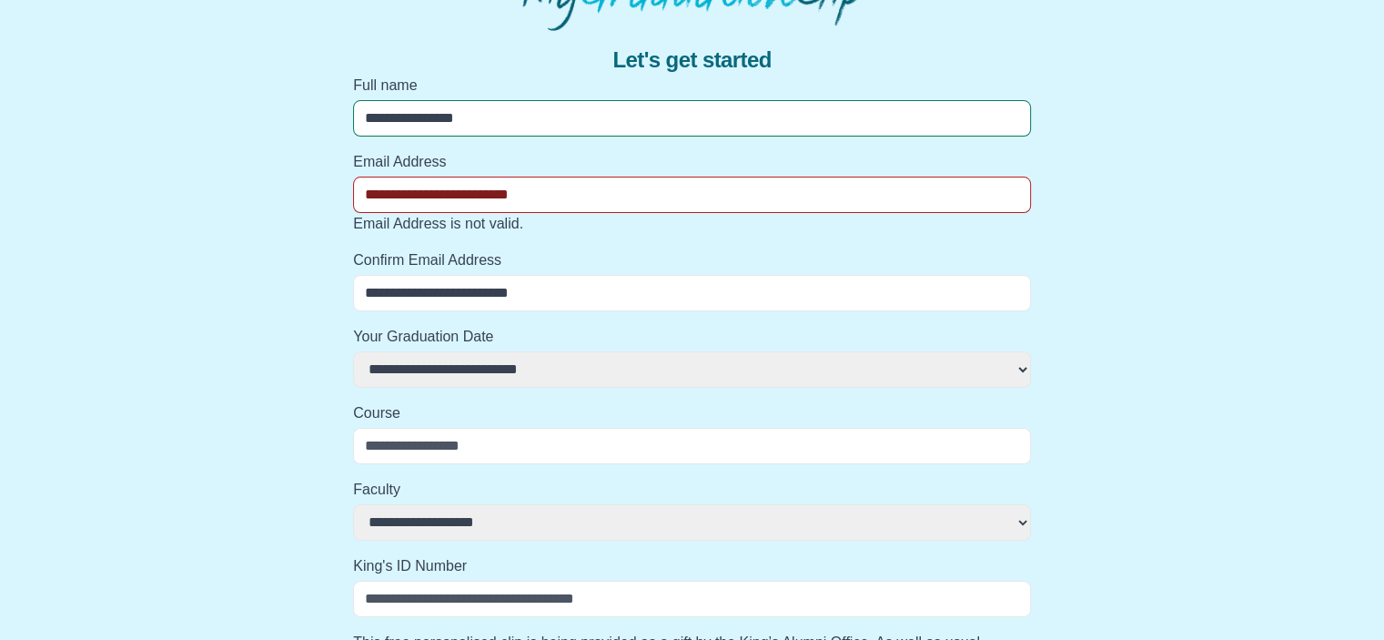  I want to click on label: Your Graduation Date, so click(692, 337).